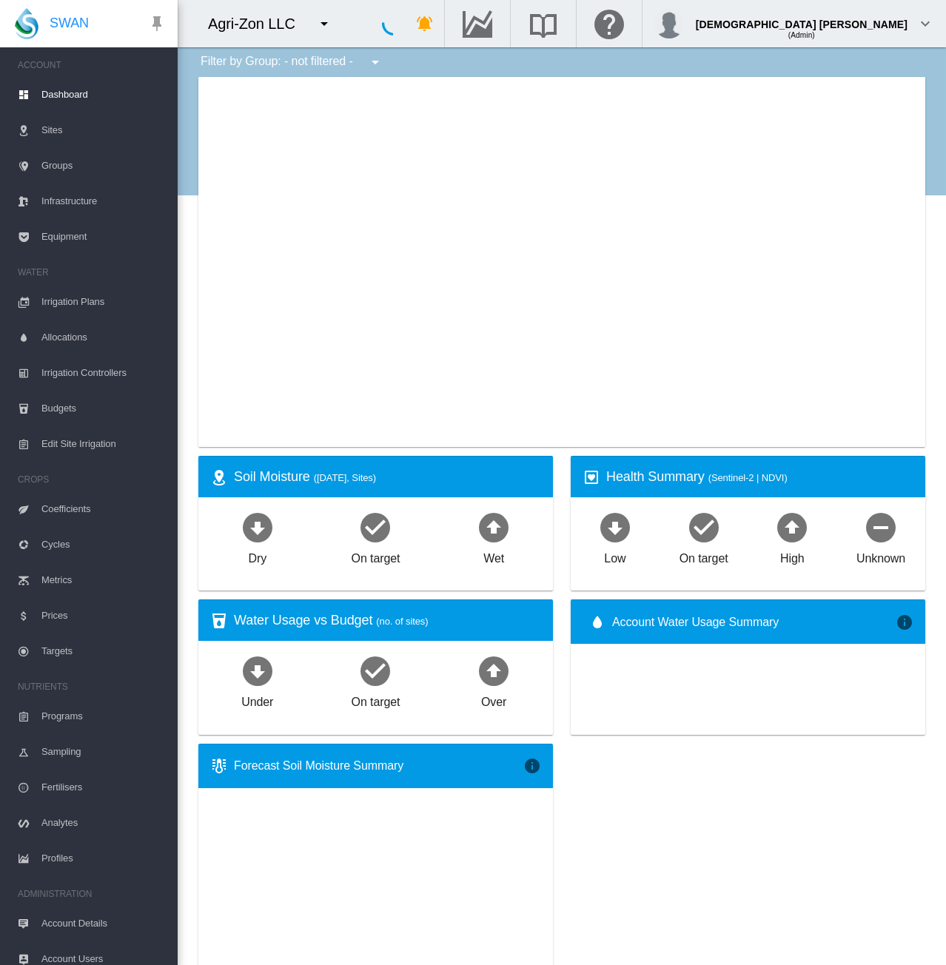 The width and height of the screenshot is (946, 965). What do you see at coordinates (104, 823) in the screenshot?
I see `span: Analytes` at bounding box center [104, 823].